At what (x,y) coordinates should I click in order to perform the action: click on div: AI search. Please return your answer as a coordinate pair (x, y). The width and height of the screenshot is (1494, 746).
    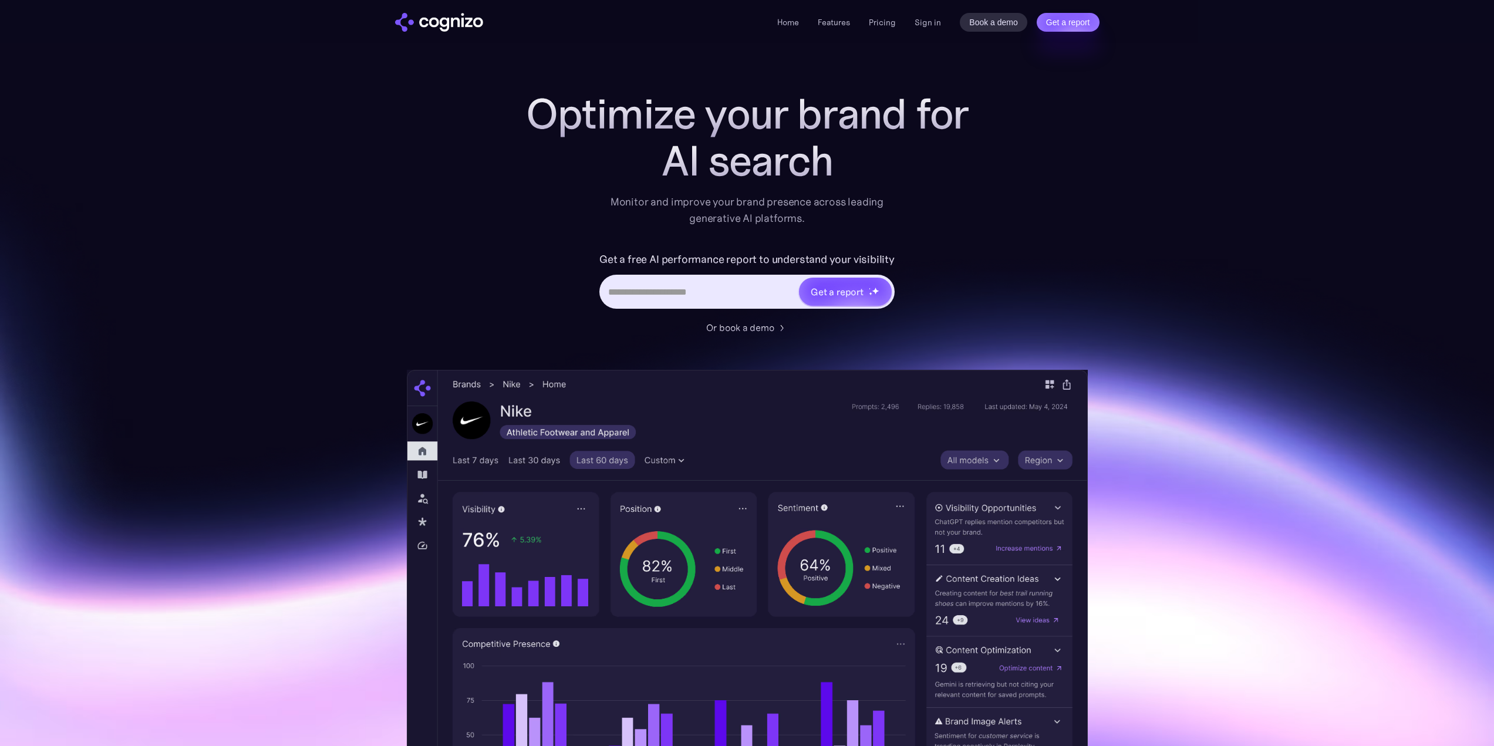
    Looking at the image, I should click on (748, 161).